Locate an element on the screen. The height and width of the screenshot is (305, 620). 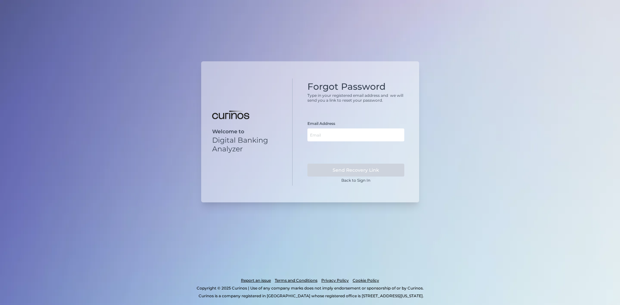
button: Send Recovery Link is located at coordinates (356, 170).